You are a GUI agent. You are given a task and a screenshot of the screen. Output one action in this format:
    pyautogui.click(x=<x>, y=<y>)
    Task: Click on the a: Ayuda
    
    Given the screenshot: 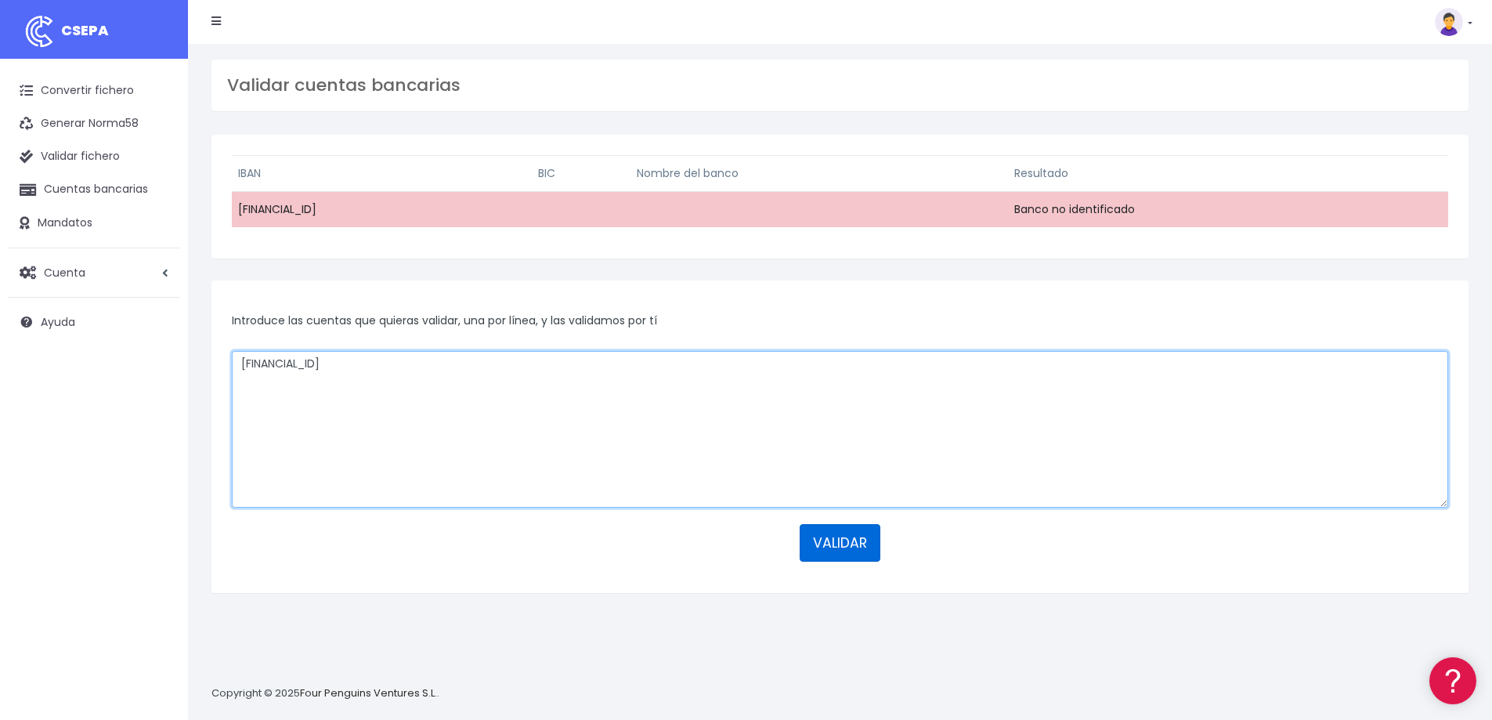 What is the action you would take?
    pyautogui.click(x=94, y=322)
    